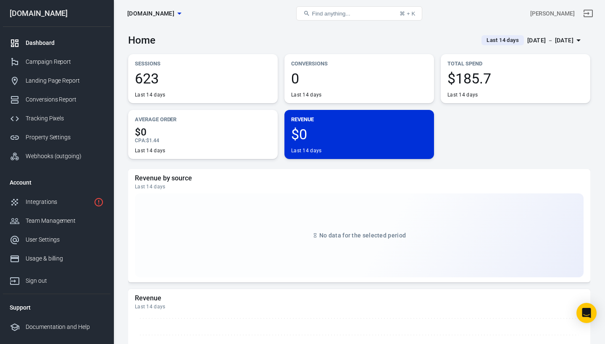 The width and height of the screenshot is (605, 344). I want to click on a: Team Management, so click(57, 221).